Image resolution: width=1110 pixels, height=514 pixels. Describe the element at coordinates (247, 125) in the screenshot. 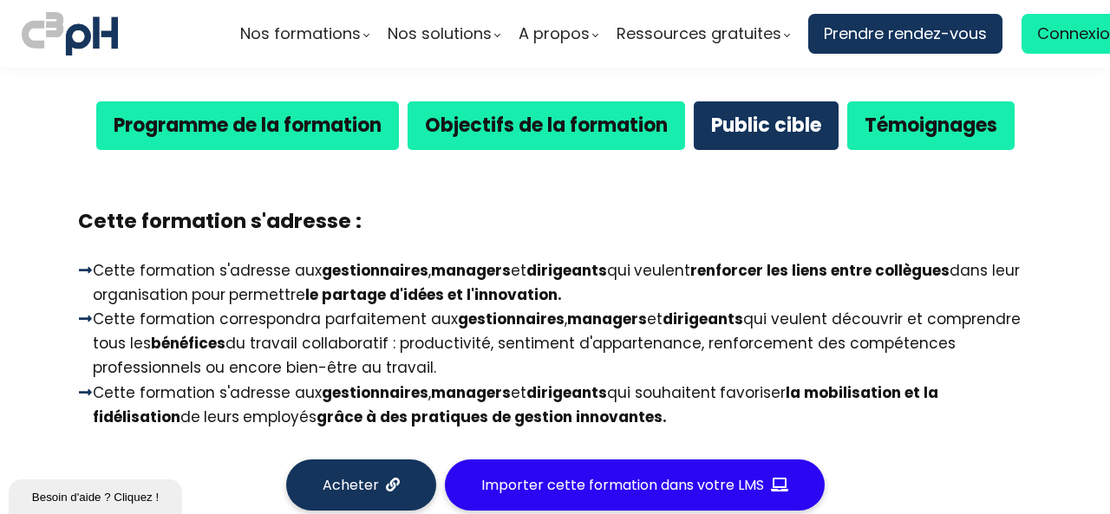

I see `b: Programme de la formation` at that location.